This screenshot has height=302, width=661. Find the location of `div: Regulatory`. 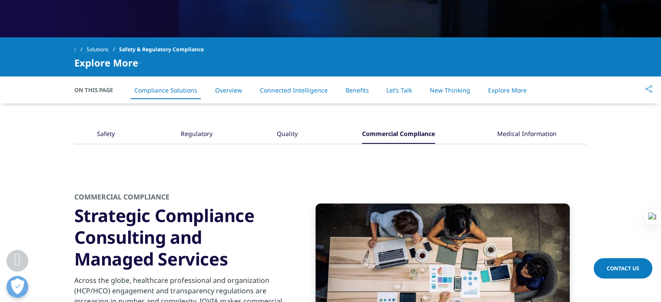

div: Regulatory is located at coordinates (196, 134).